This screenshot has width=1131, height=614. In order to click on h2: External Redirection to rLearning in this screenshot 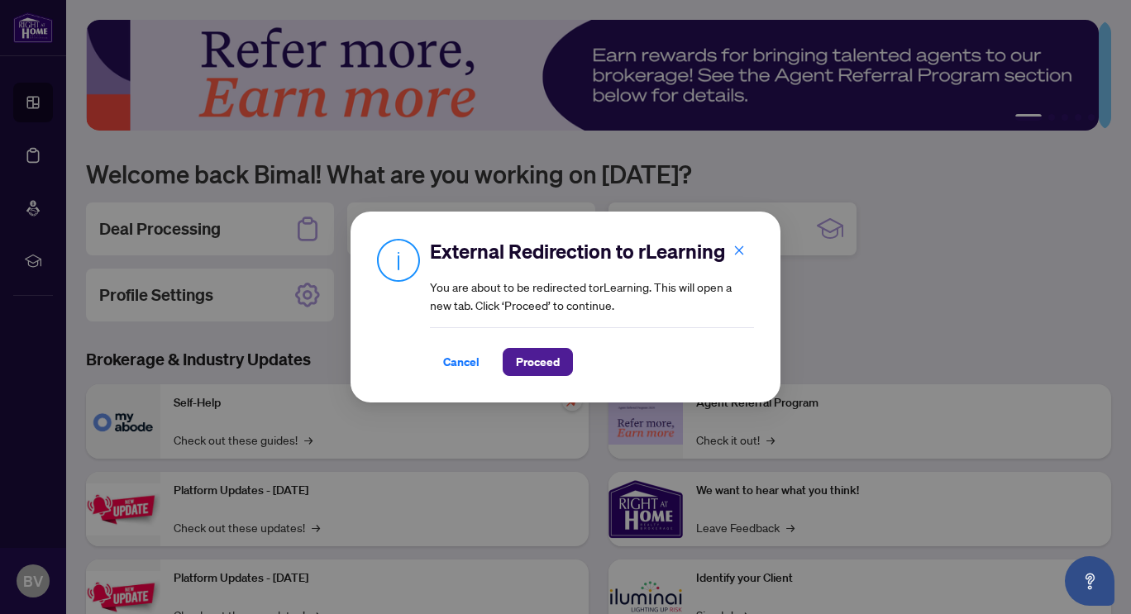, I will do `click(592, 251)`.